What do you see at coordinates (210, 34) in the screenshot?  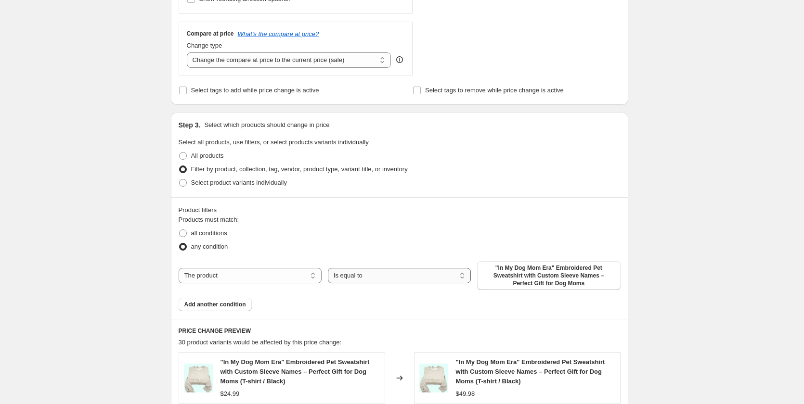 I see `h3: Compare at price` at bounding box center [210, 34].